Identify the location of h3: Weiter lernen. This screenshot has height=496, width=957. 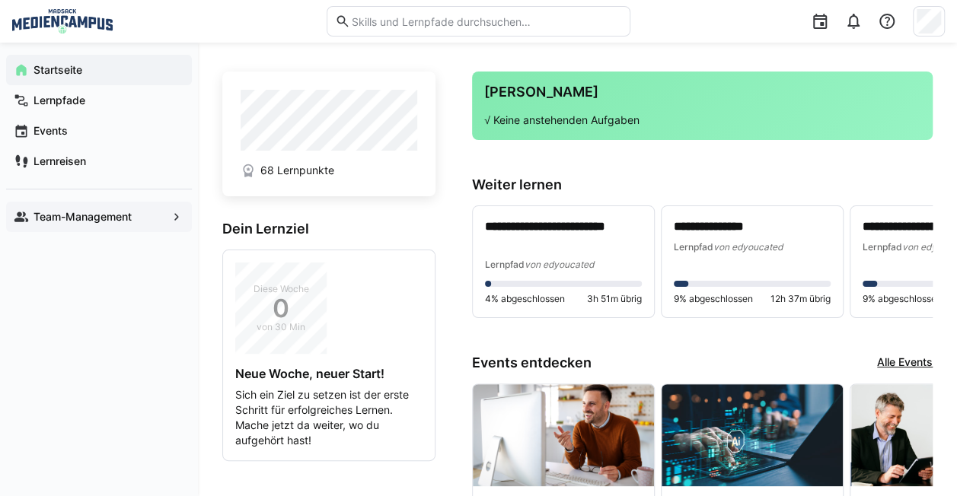
(702, 185).